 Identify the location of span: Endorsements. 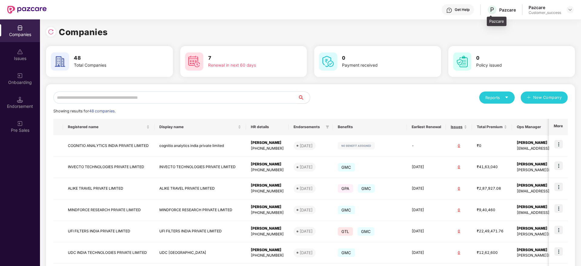
(309, 127).